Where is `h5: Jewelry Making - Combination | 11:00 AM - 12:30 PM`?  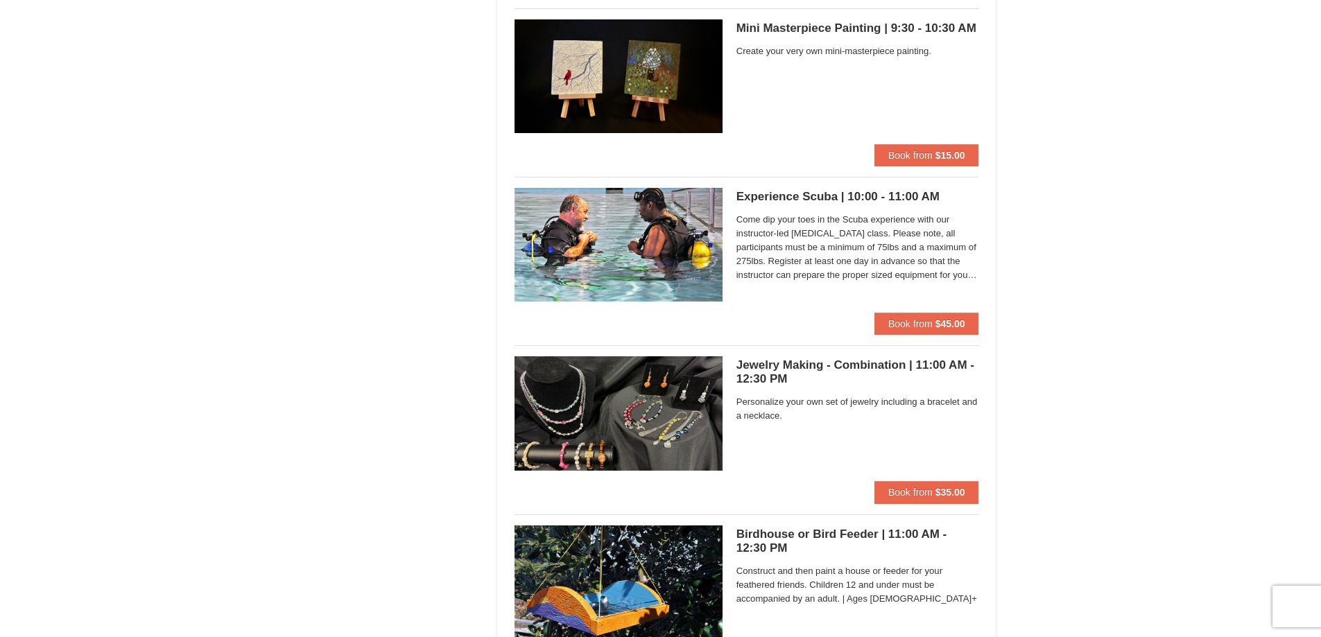
h5: Jewelry Making - Combination | 11:00 AM - 12:30 PM is located at coordinates (858, 372).